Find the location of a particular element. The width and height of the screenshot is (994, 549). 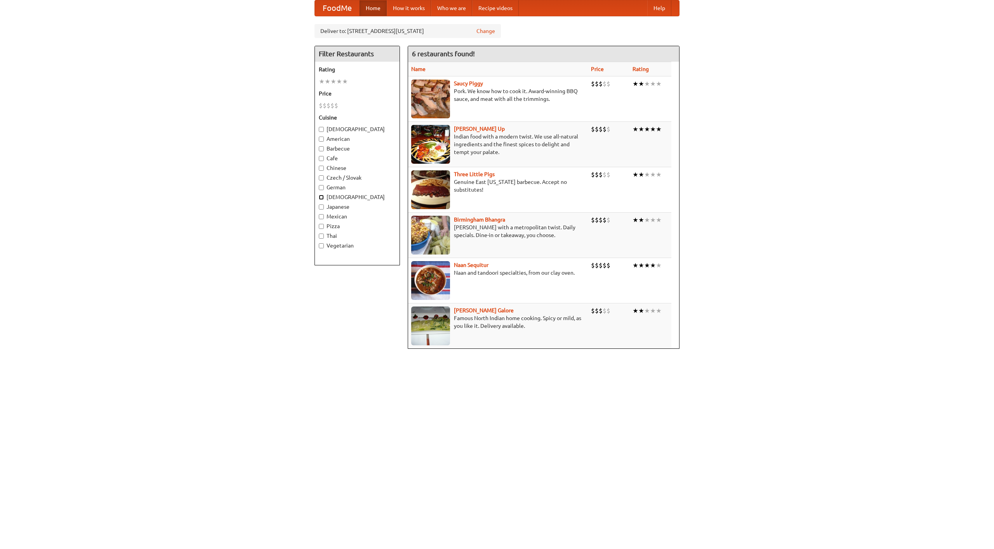

img: littlepigs.jpg is located at coordinates (431, 190).